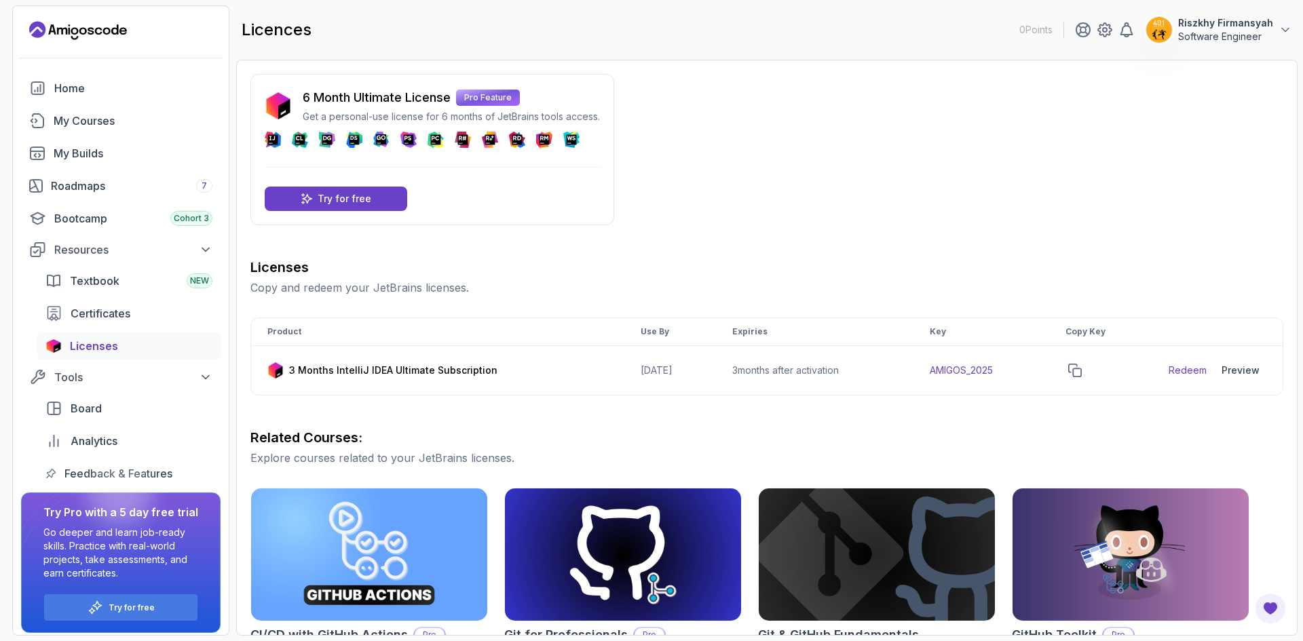  I want to click on td: 3 months after activation, so click(814, 371).